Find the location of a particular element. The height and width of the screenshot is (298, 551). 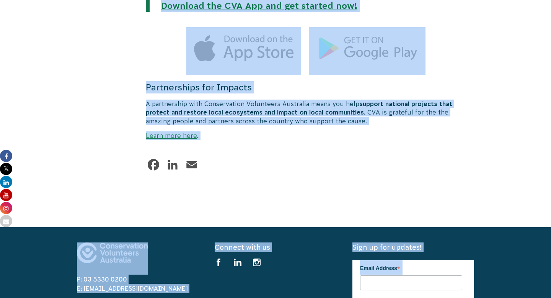

a: P: 03 5330 0200 is located at coordinates (102, 279).